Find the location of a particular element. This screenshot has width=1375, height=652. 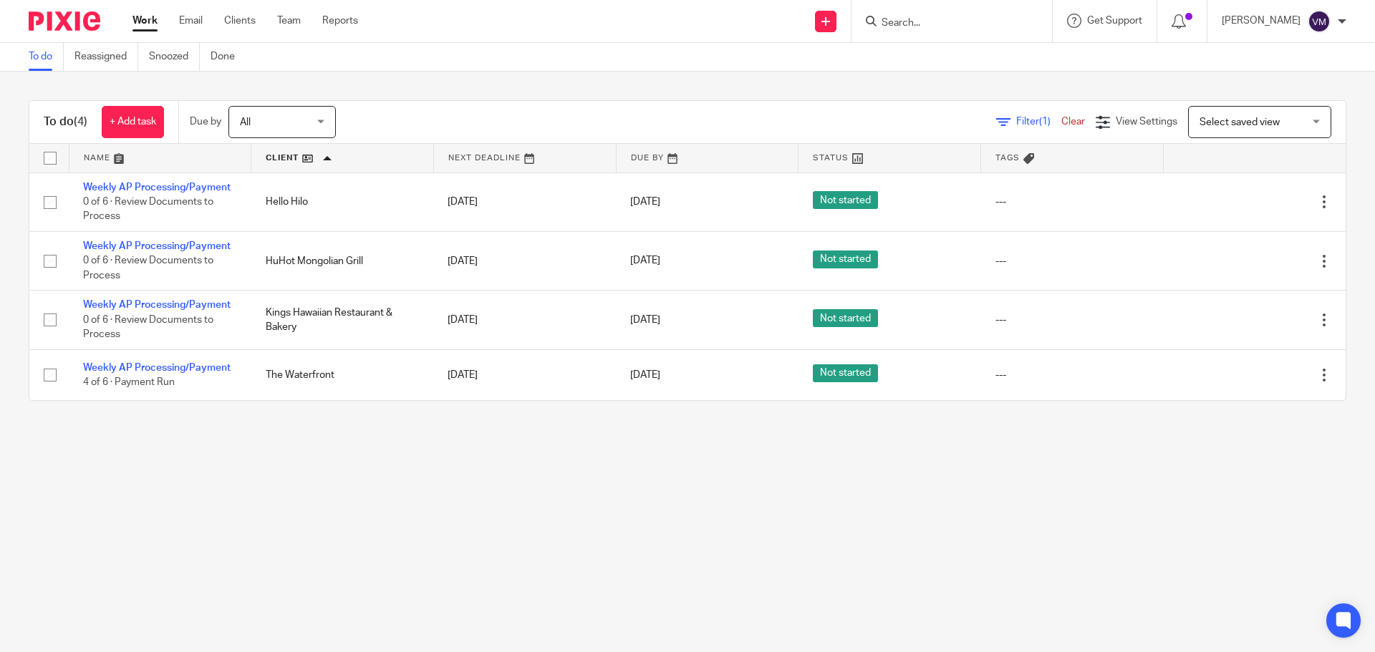

a: + Add task is located at coordinates (132, 122).